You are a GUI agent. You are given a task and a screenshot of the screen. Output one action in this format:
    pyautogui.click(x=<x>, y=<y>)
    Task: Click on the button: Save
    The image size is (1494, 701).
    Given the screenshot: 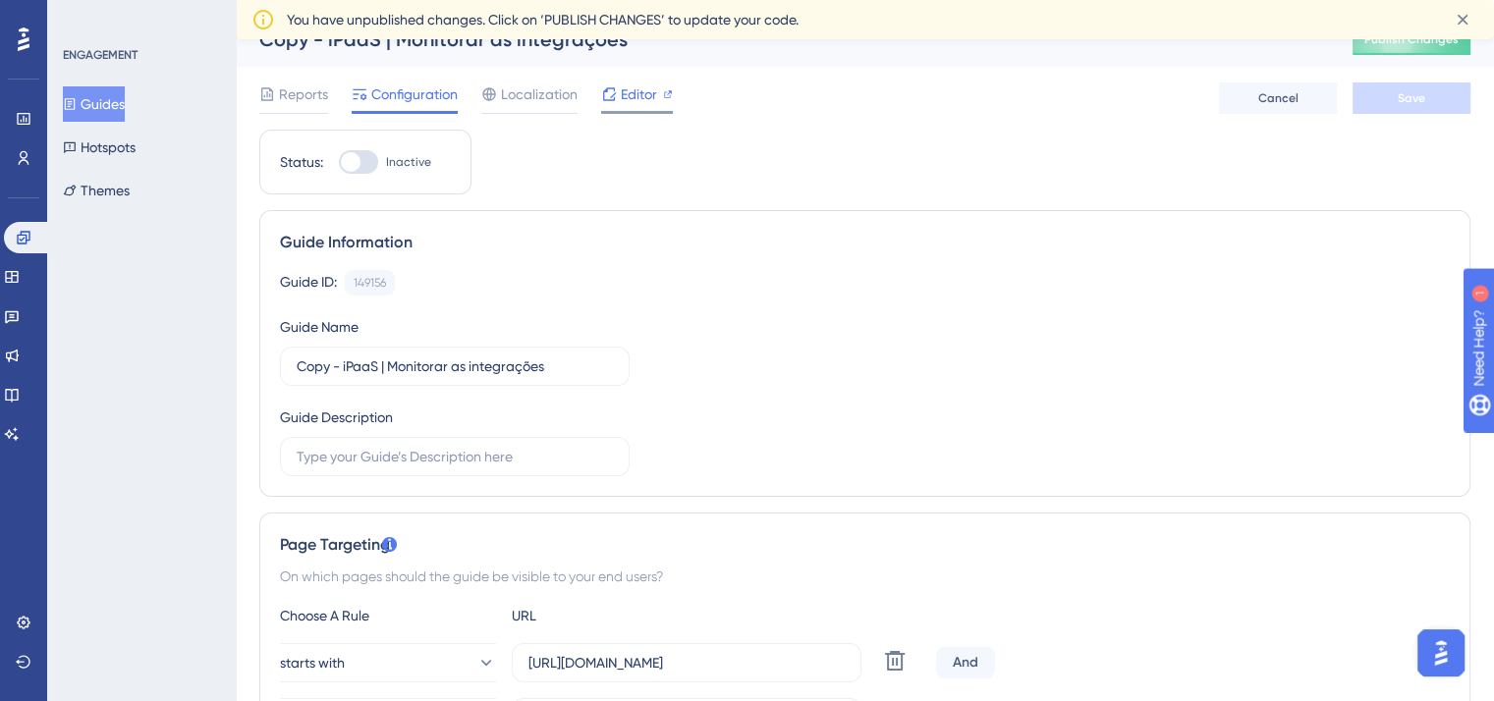 What is the action you would take?
    pyautogui.click(x=1411, y=98)
    